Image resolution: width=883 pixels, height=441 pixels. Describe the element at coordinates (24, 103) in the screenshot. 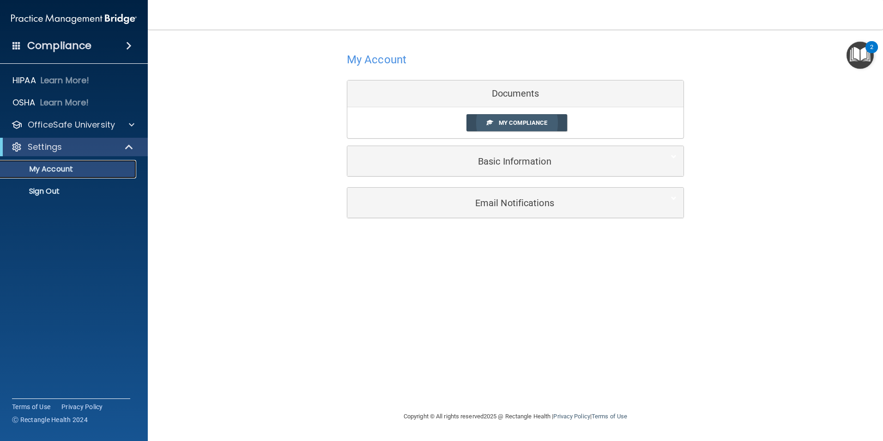

I see `p: OSHA` at that location.